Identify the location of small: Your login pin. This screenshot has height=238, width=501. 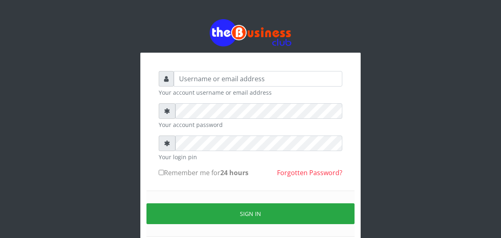
(250, 157).